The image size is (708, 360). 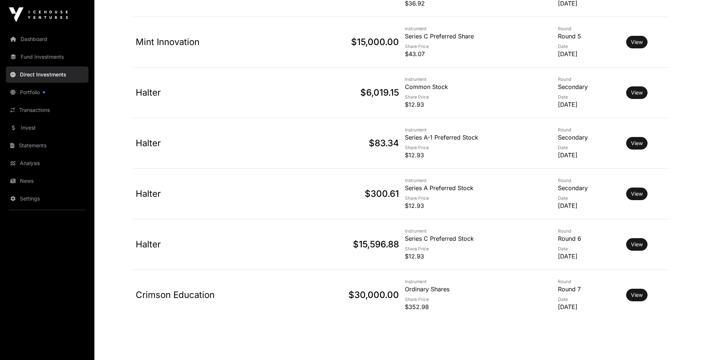 What do you see at coordinates (478, 307) in the screenshot?
I see `p: $352.98` at bounding box center [478, 307].